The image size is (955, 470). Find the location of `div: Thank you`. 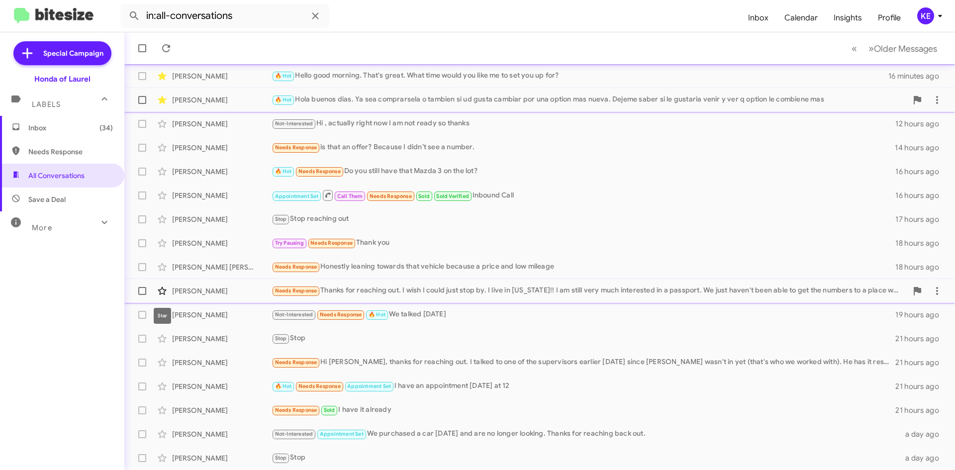

div: Thank you is located at coordinates (584, 243).